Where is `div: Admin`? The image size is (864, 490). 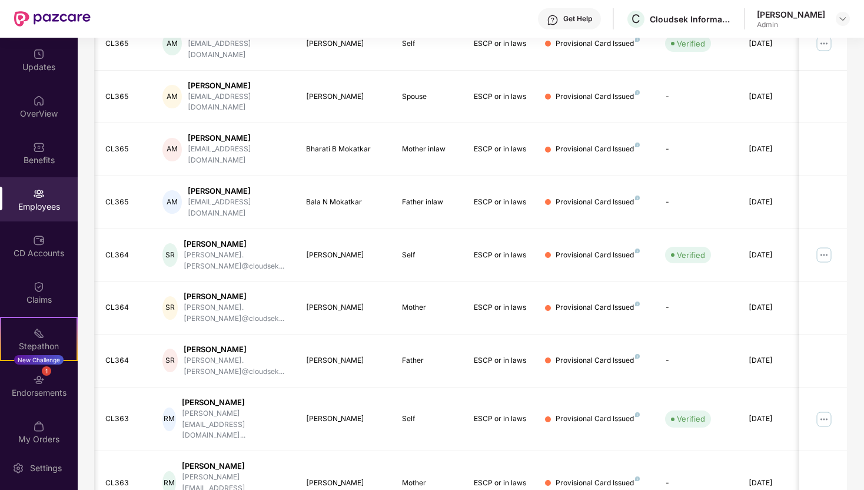 div: Admin is located at coordinates (791, 25).